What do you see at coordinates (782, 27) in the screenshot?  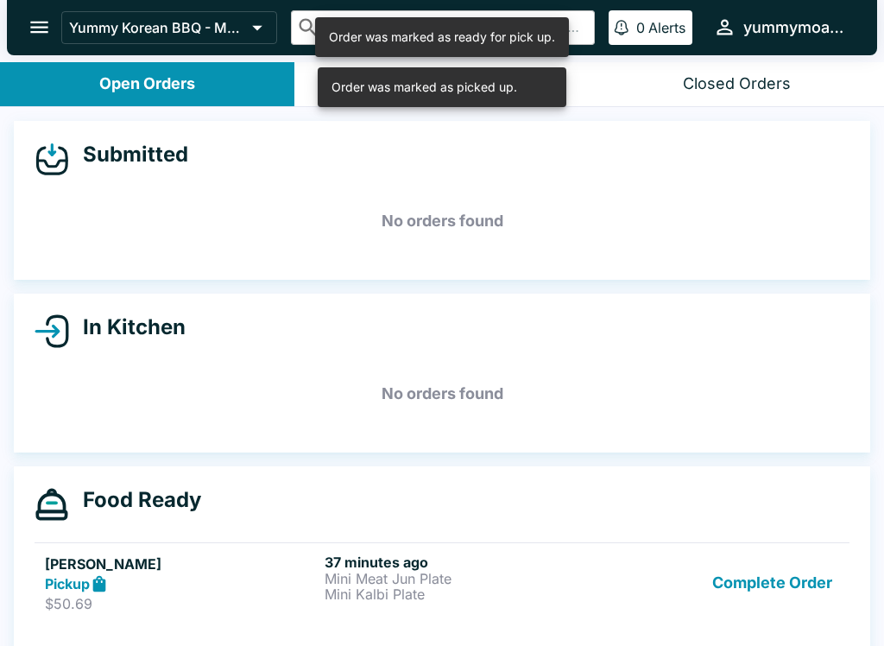 I see `button: yummymoanalua` at bounding box center [782, 27].